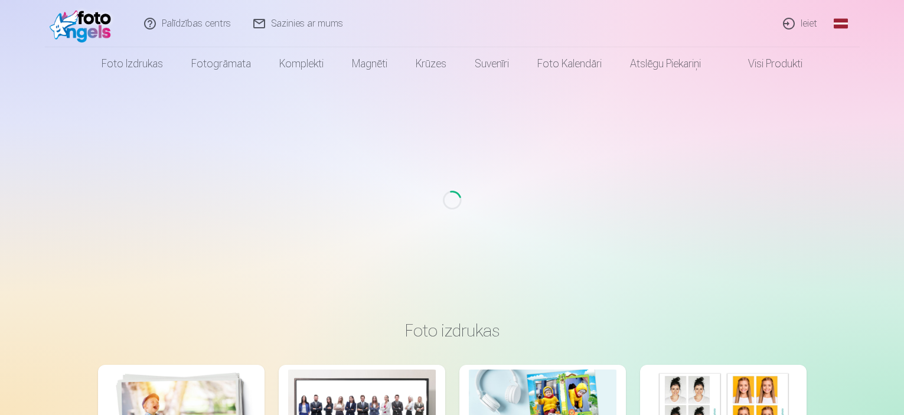  I want to click on a: Magnēti, so click(370, 64).